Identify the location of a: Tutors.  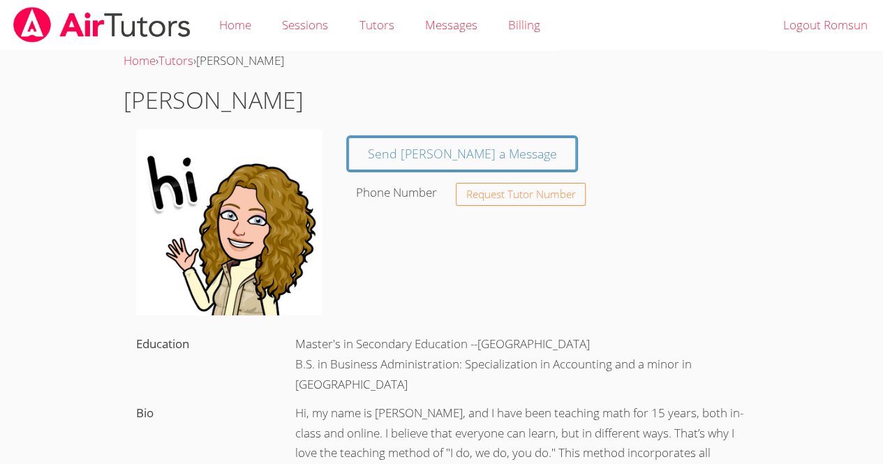
(176, 60).